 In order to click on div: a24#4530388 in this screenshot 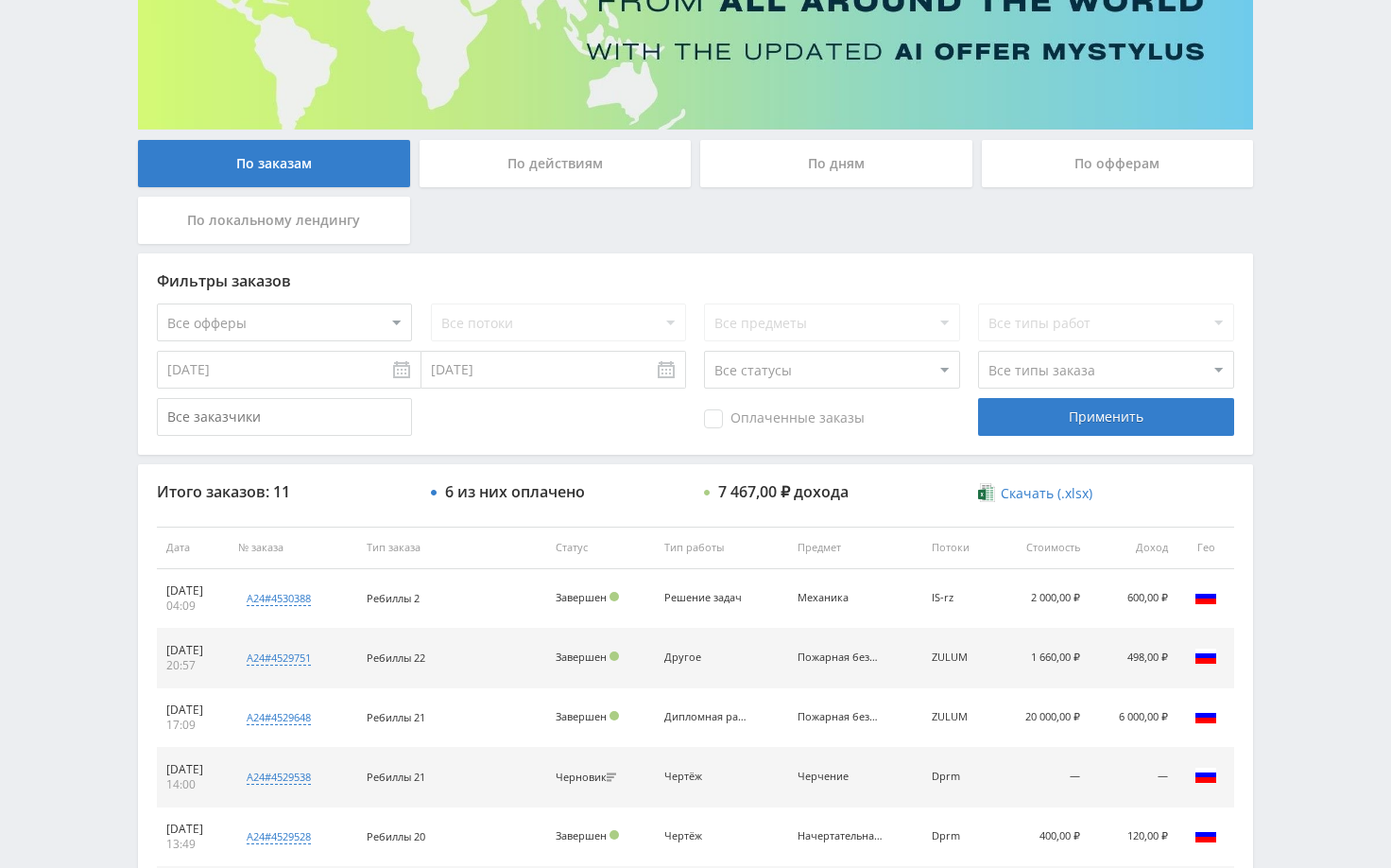, I will do `click(279, 599)`.